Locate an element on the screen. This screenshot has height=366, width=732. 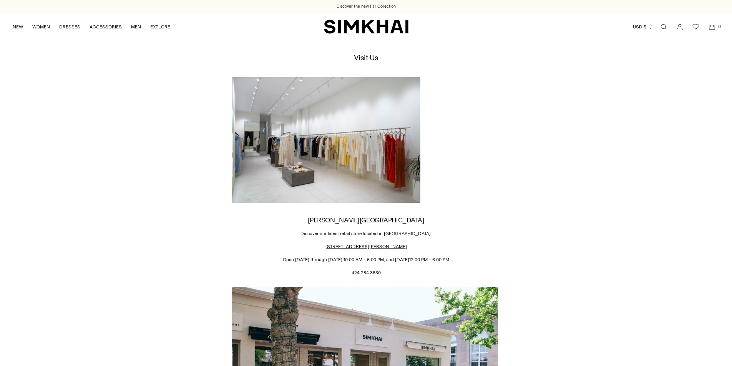
a: WOMEN is located at coordinates (41, 27).